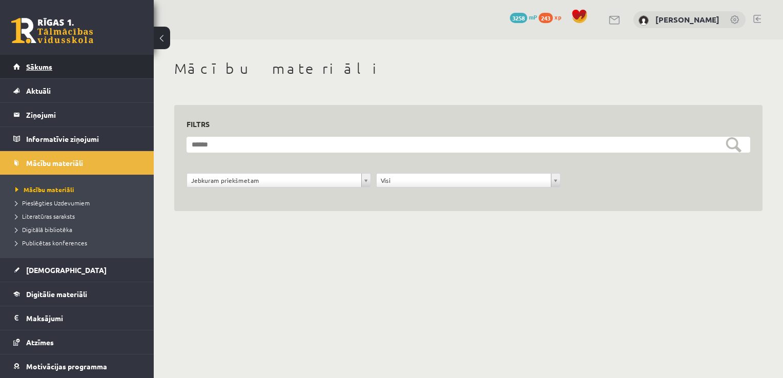  What do you see at coordinates (44, 230) in the screenshot?
I see `span: Digitālā bibliotēka` at bounding box center [44, 230].